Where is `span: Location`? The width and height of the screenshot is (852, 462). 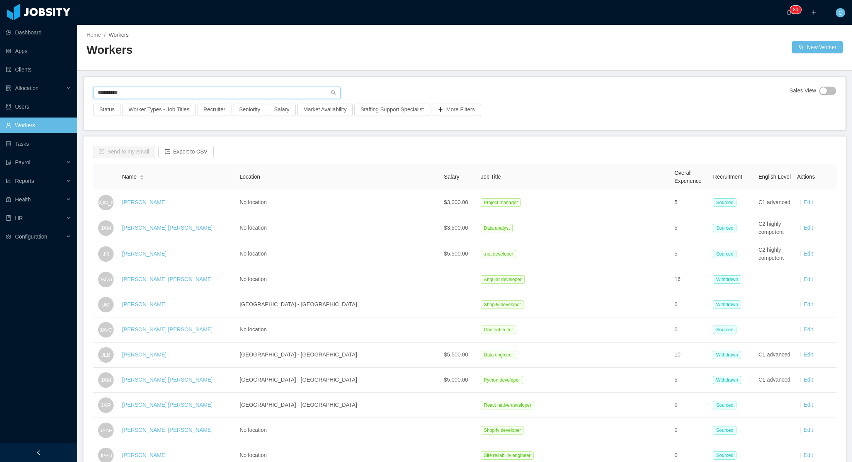 span: Location is located at coordinates (250, 177).